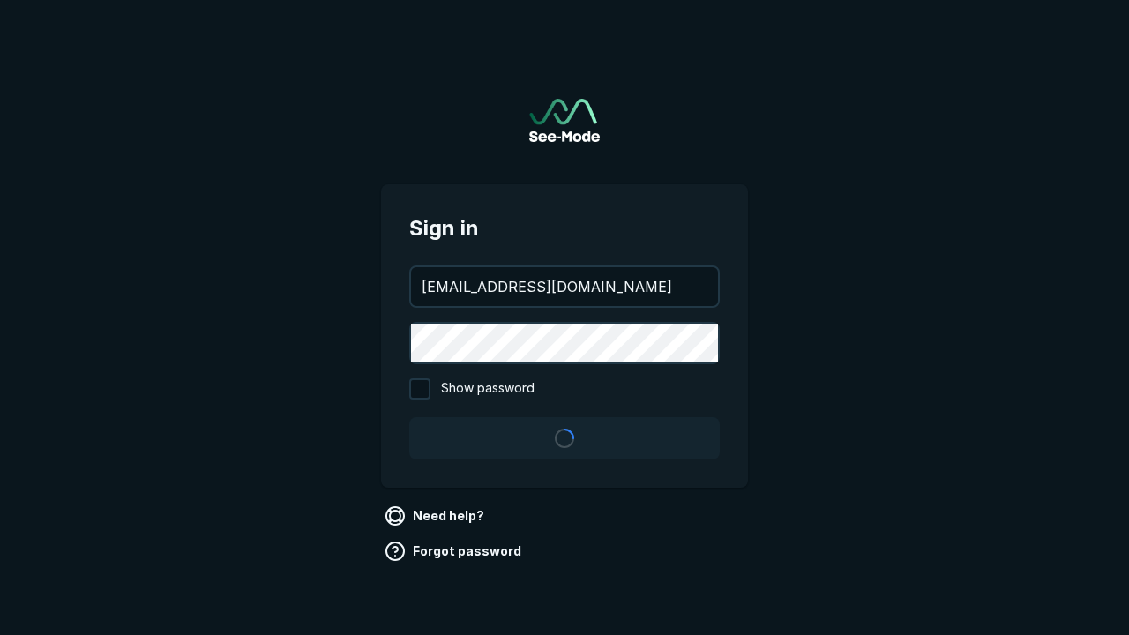  I want to click on a: Need help?, so click(436, 516).